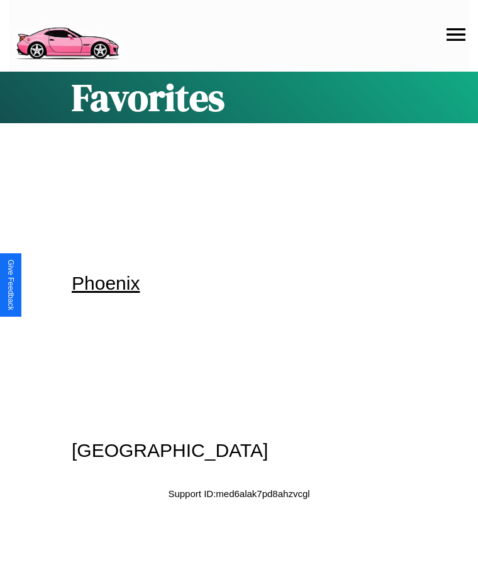 The height and width of the screenshot is (570, 478). I want to click on p: Support ID: med6alak7pd8ahzvcgl, so click(238, 493).